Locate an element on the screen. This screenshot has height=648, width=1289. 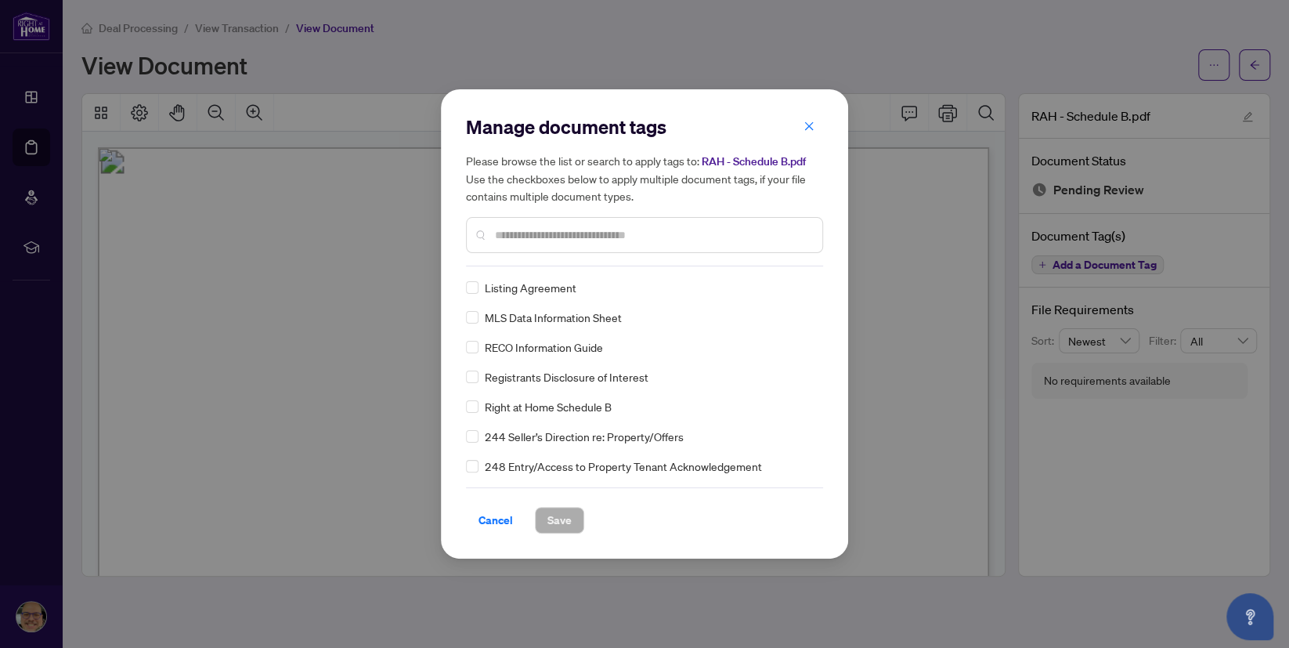
span: Listing Agreement is located at coordinates (530, 287).